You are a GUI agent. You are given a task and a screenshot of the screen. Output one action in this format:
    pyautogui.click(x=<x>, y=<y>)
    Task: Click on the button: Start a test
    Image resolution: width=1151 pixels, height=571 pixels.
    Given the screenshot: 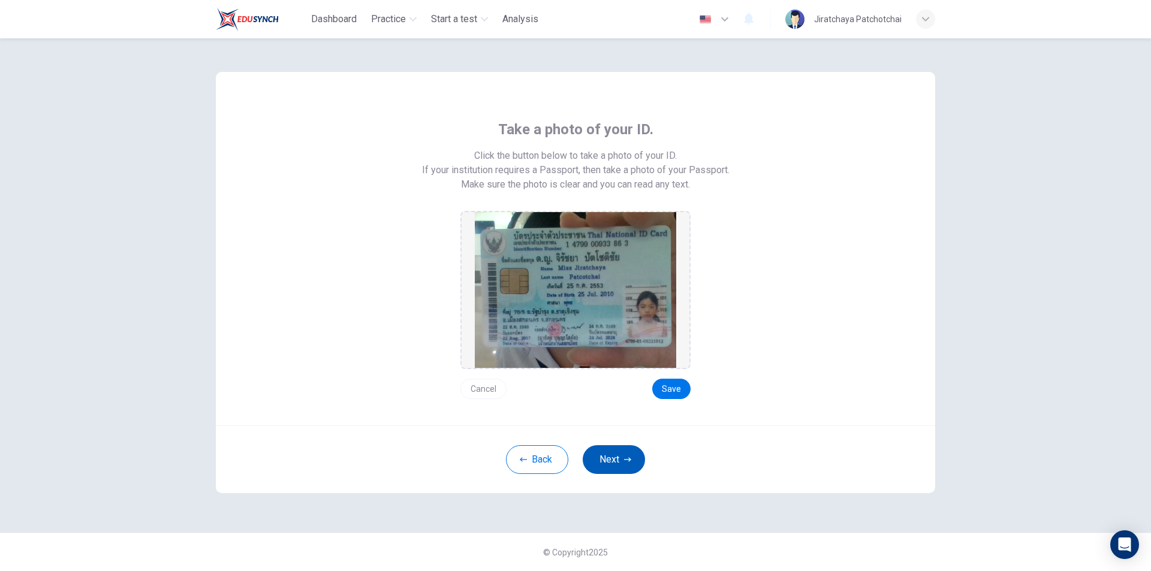 What is the action you would take?
    pyautogui.click(x=459, y=19)
    